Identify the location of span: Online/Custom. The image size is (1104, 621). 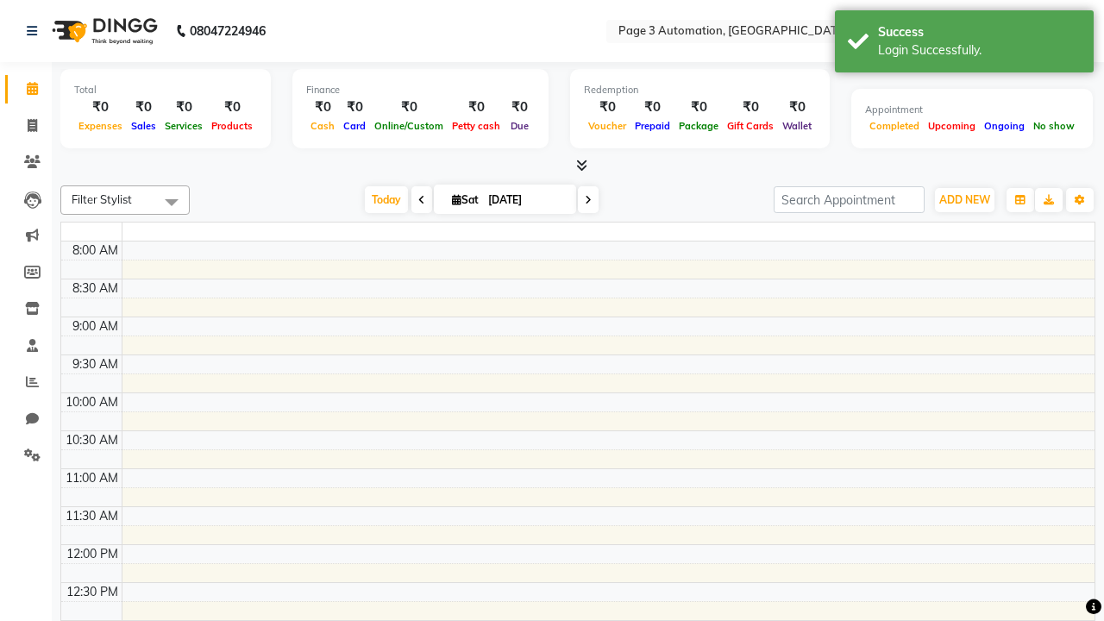
(409, 126).